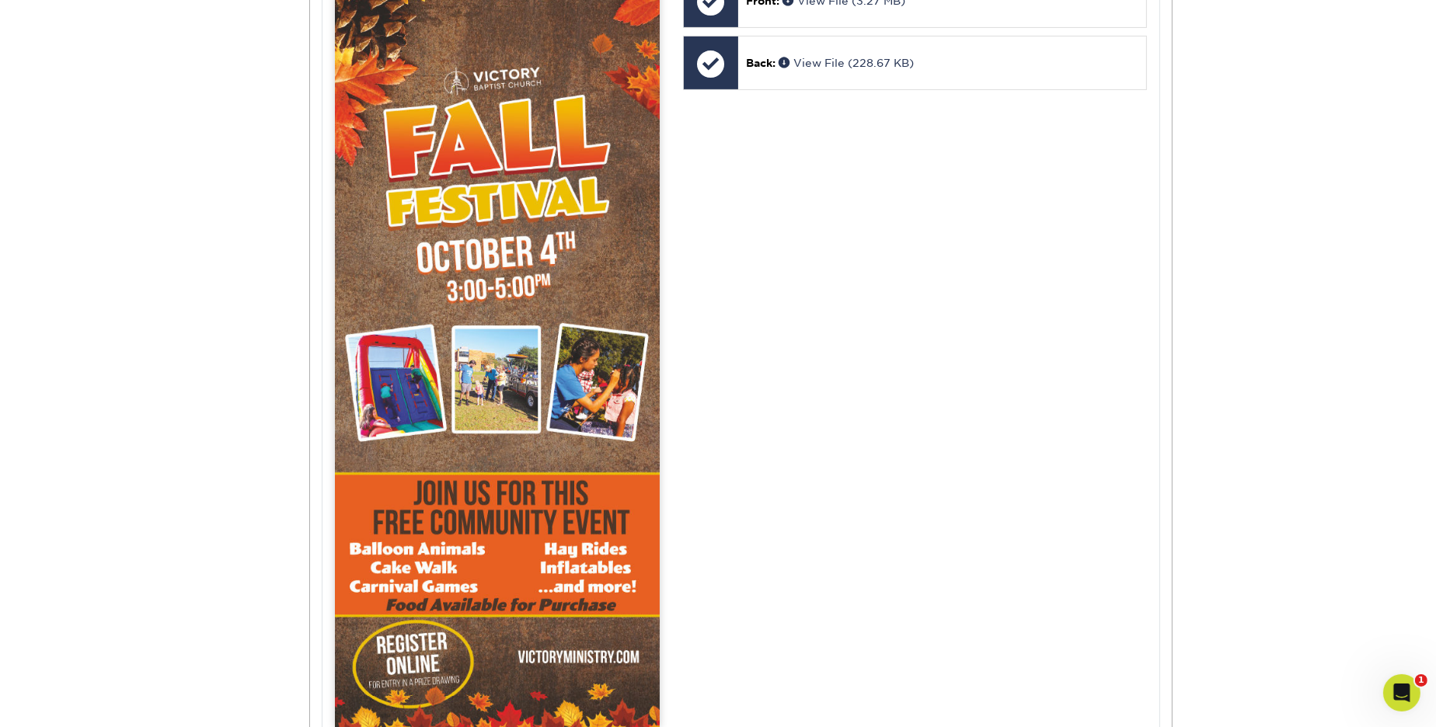  What do you see at coordinates (846, 63) in the screenshot?
I see `a: View File (228.67 KB)` at bounding box center [846, 63].